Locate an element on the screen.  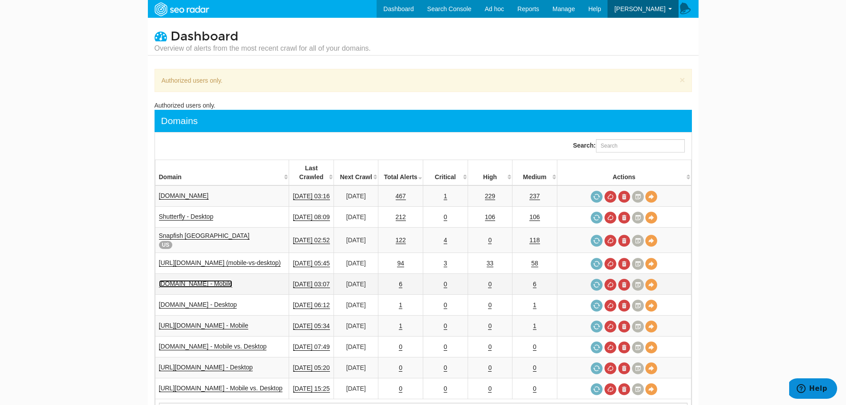
small: Overview of alerts from the most recent crawl for all of your domains. is located at coordinates (263, 48).